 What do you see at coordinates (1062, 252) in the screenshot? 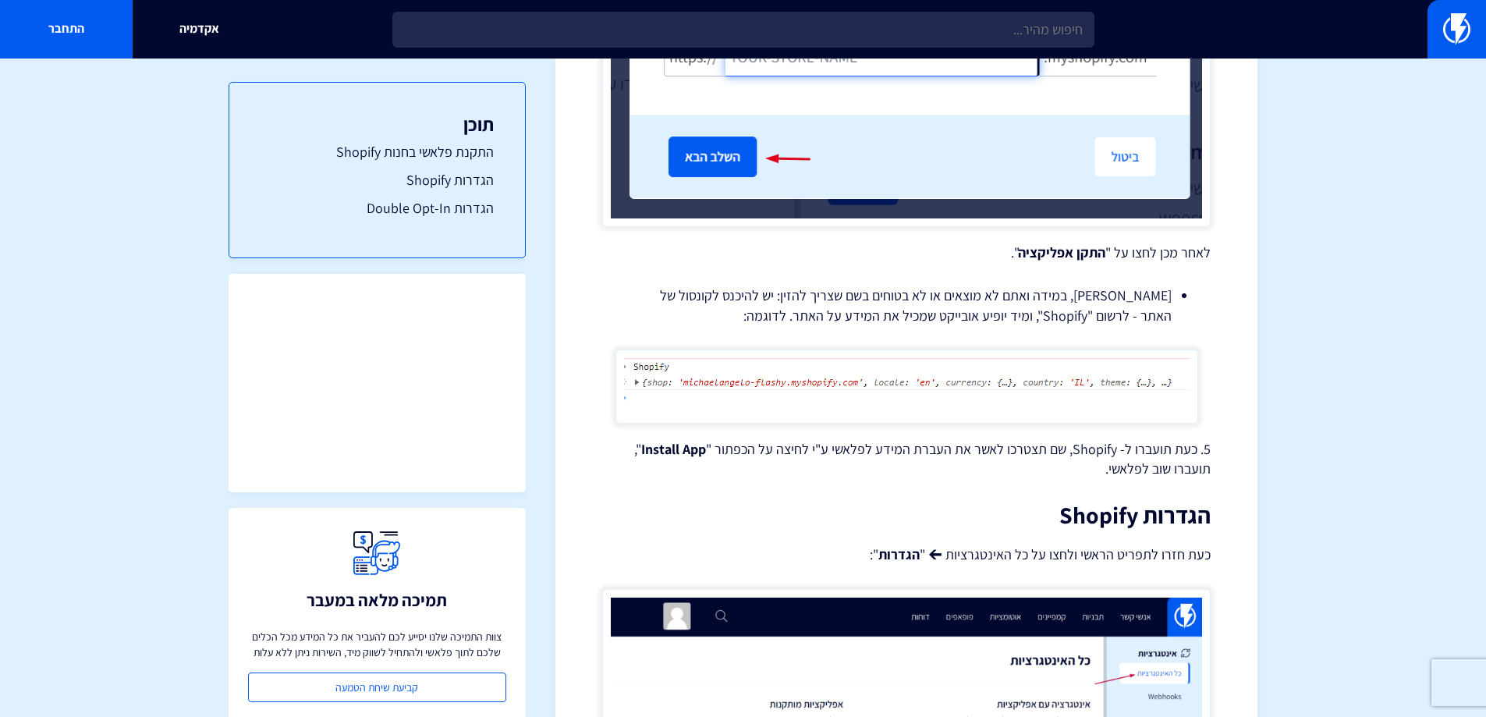
I see `strong: התקן אפליקציה` at bounding box center [1062, 252].